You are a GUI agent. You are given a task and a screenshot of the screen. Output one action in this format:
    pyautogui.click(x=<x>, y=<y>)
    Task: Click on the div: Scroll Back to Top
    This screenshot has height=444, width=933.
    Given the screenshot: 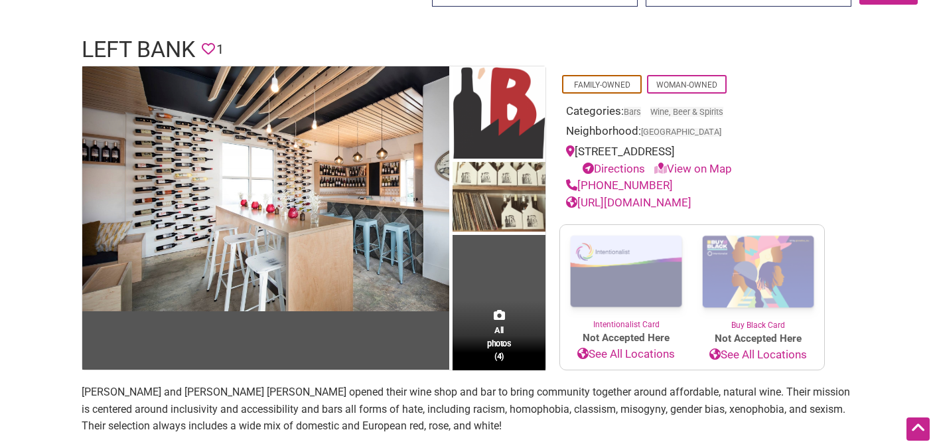 What is the action you would take?
    pyautogui.click(x=917, y=428)
    